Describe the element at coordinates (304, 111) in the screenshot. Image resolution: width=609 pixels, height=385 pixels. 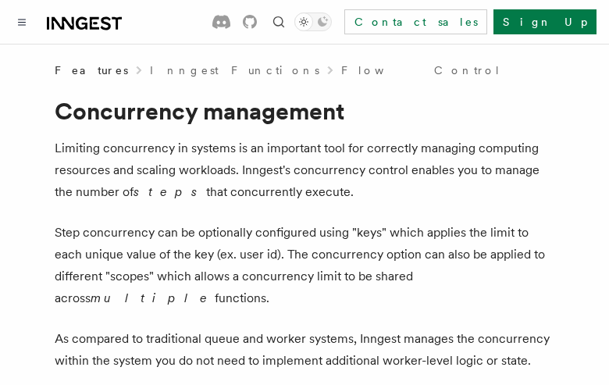
I see `h1: Concurrency management` at that location.